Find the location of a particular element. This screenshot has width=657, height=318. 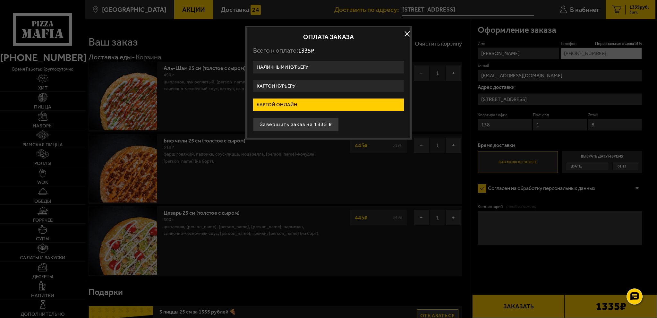

span: 1335 ₽ is located at coordinates (306, 50).